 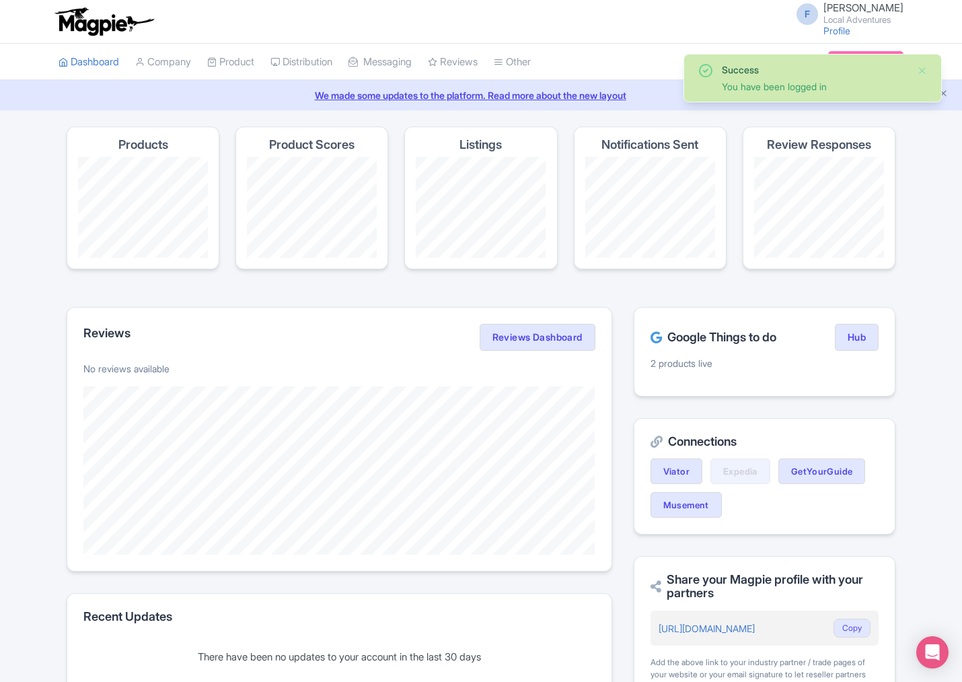 What do you see at coordinates (676, 471) in the screenshot?
I see `a: Viator` at bounding box center [676, 471].